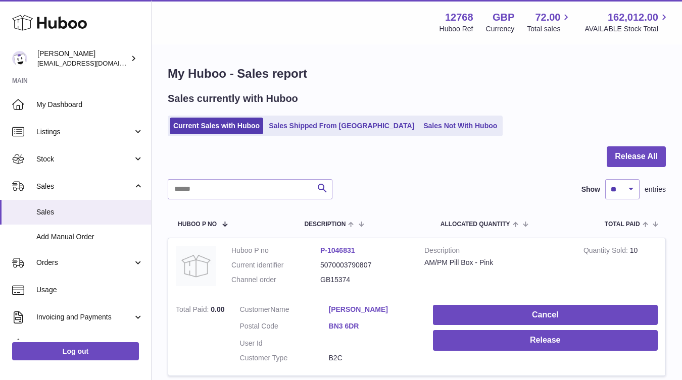 This screenshot has height=380, width=682. What do you see at coordinates (545, 341) in the screenshot?
I see `button: Release` at bounding box center [545, 341].